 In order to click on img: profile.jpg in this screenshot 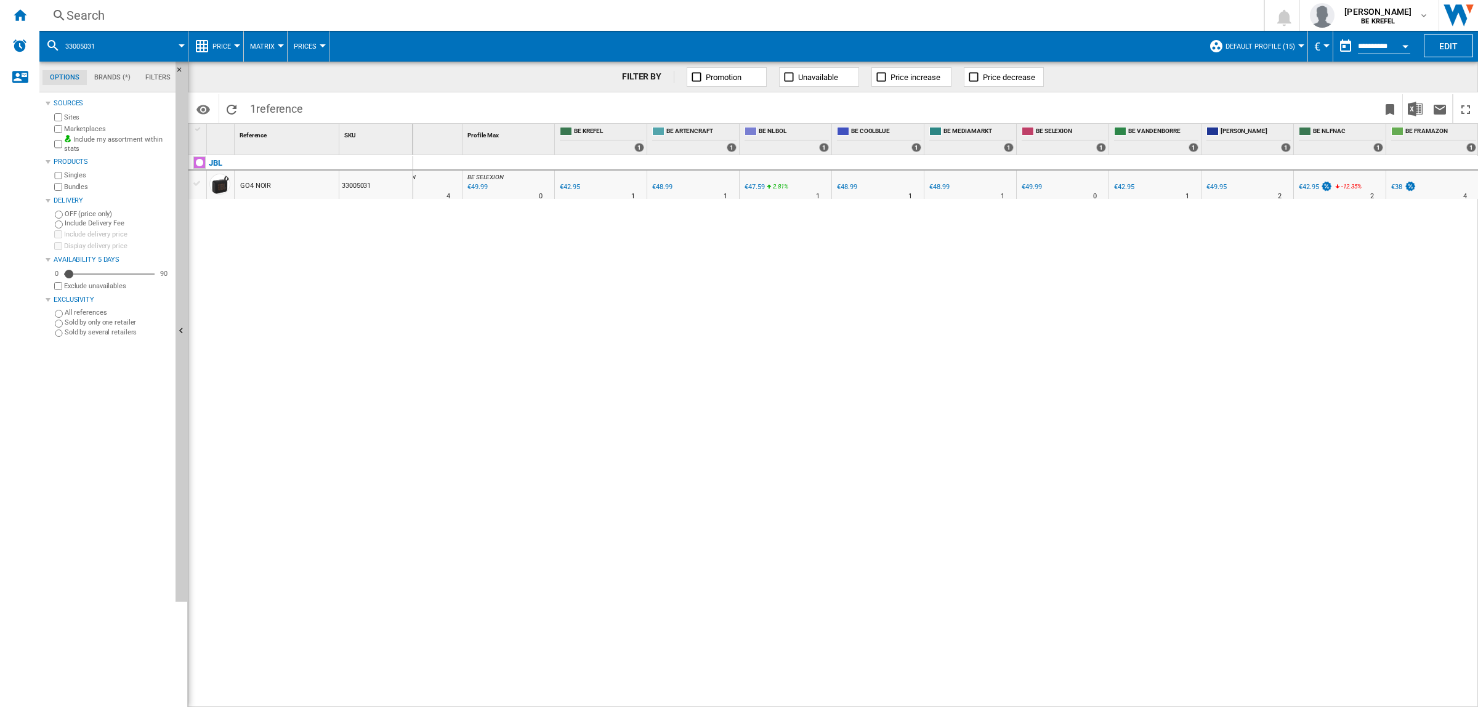, I will do `click(1322, 15)`.